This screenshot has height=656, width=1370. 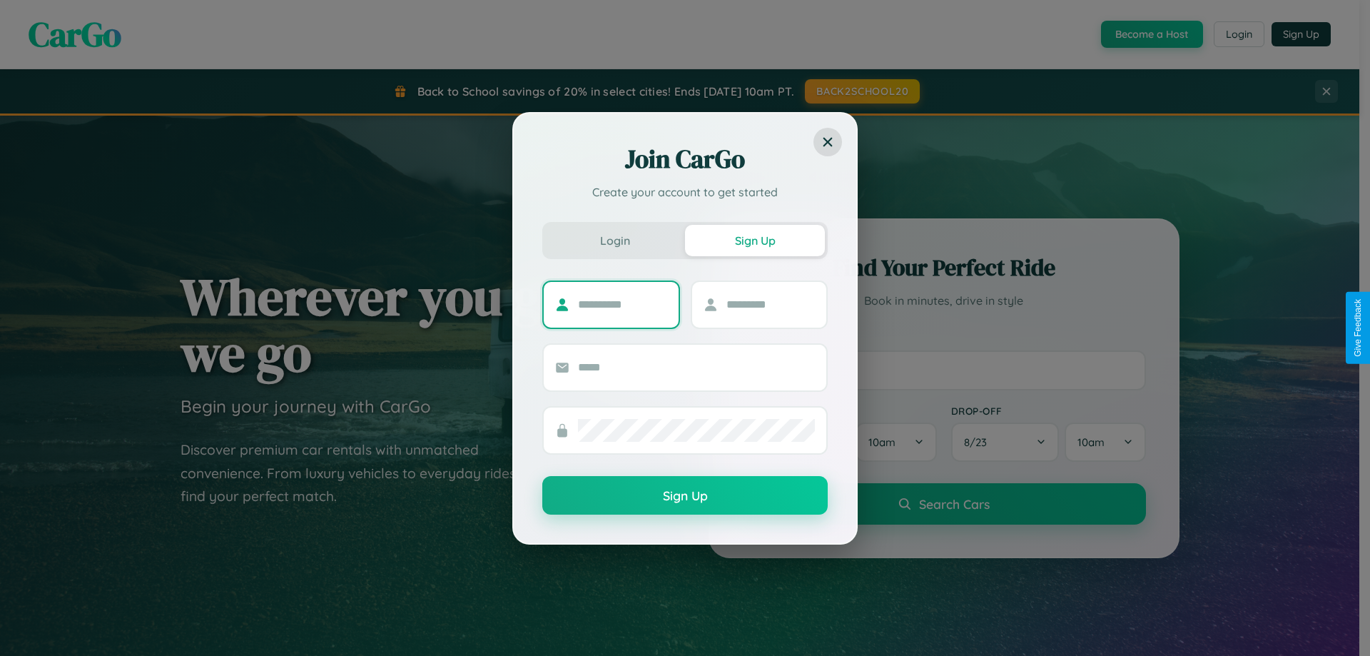 I want to click on button: Login, so click(x=615, y=241).